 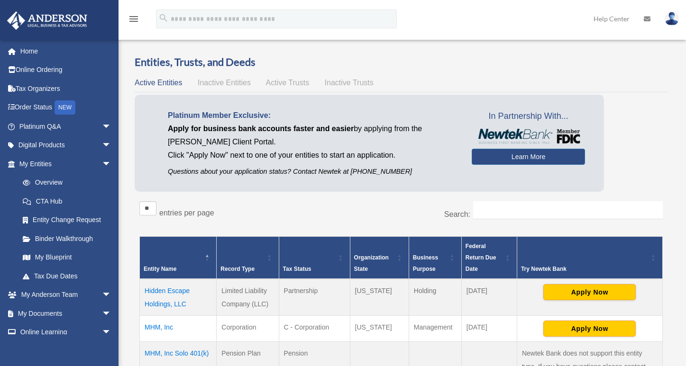 I want to click on a: Learn More, so click(x=528, y=157).